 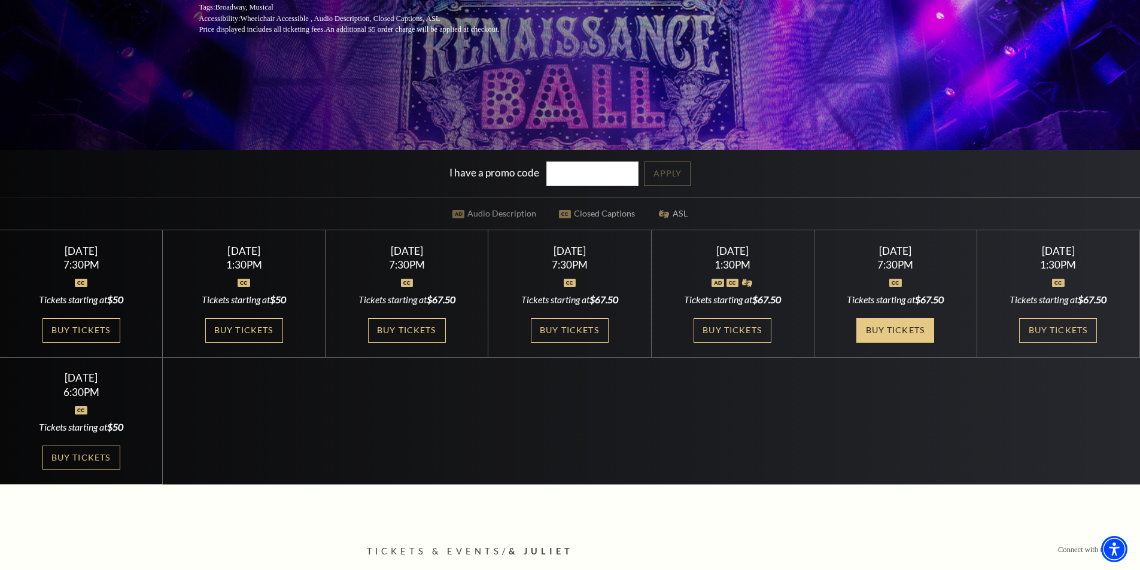 What do you see at coordinates (364, 29) in the screenshot?
I see `p: Price displayed includes all ticketing fees.` at bounding box center [364, 29].